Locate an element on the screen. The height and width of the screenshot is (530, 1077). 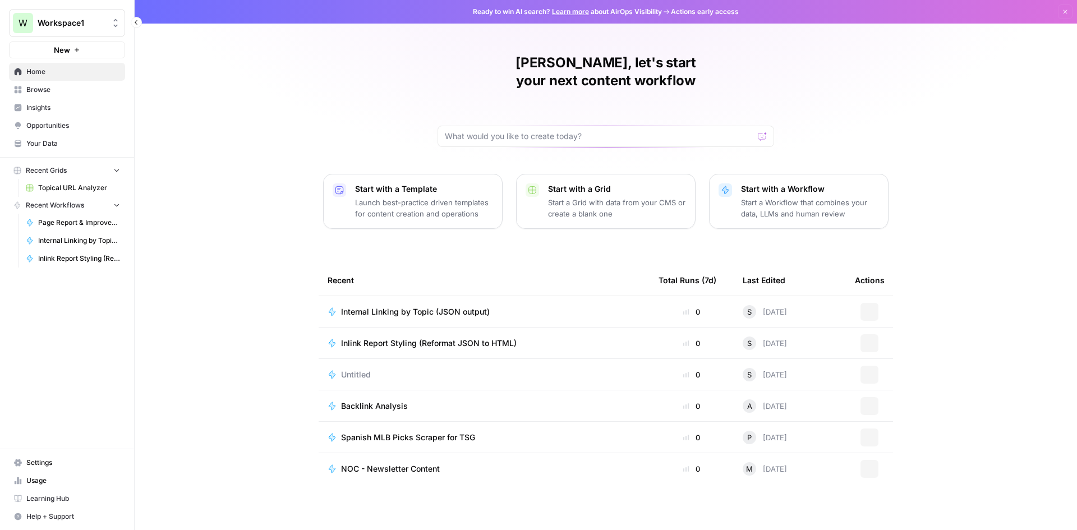
p: Start with a Template is located at coordinates (424, 189).